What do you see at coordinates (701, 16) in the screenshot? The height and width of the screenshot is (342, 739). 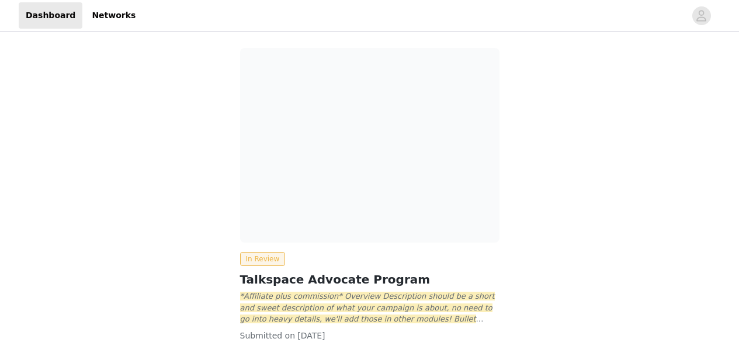 I see `div: avatar` at bounding box center [701, 16].